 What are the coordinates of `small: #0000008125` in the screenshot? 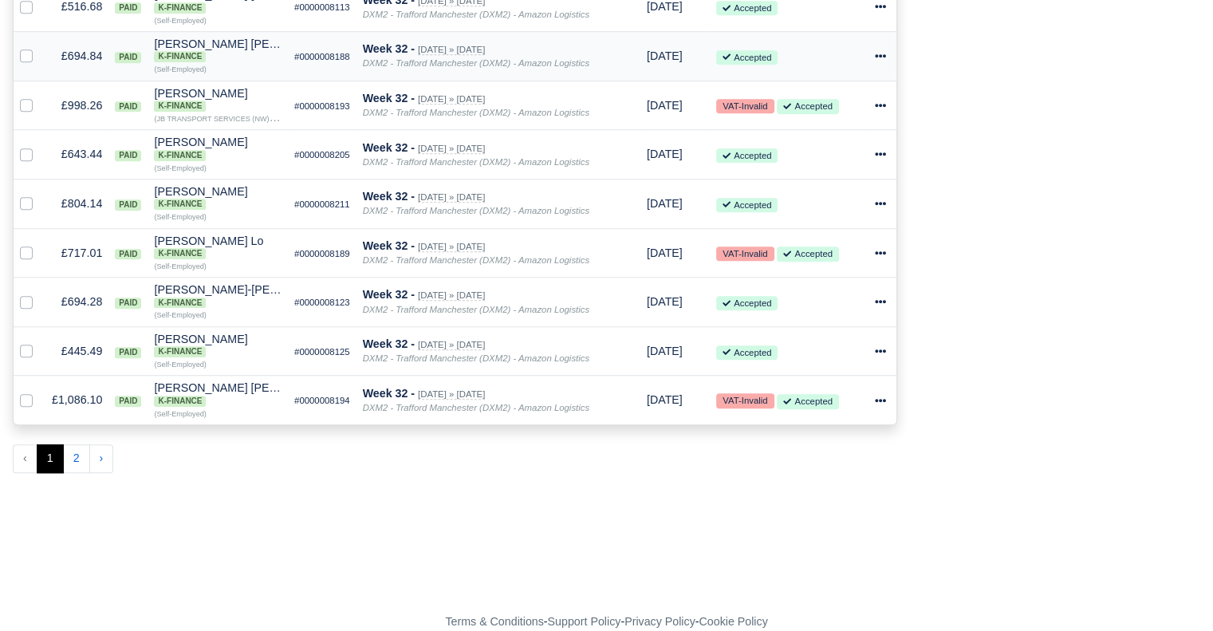 It's located at (322, 352).